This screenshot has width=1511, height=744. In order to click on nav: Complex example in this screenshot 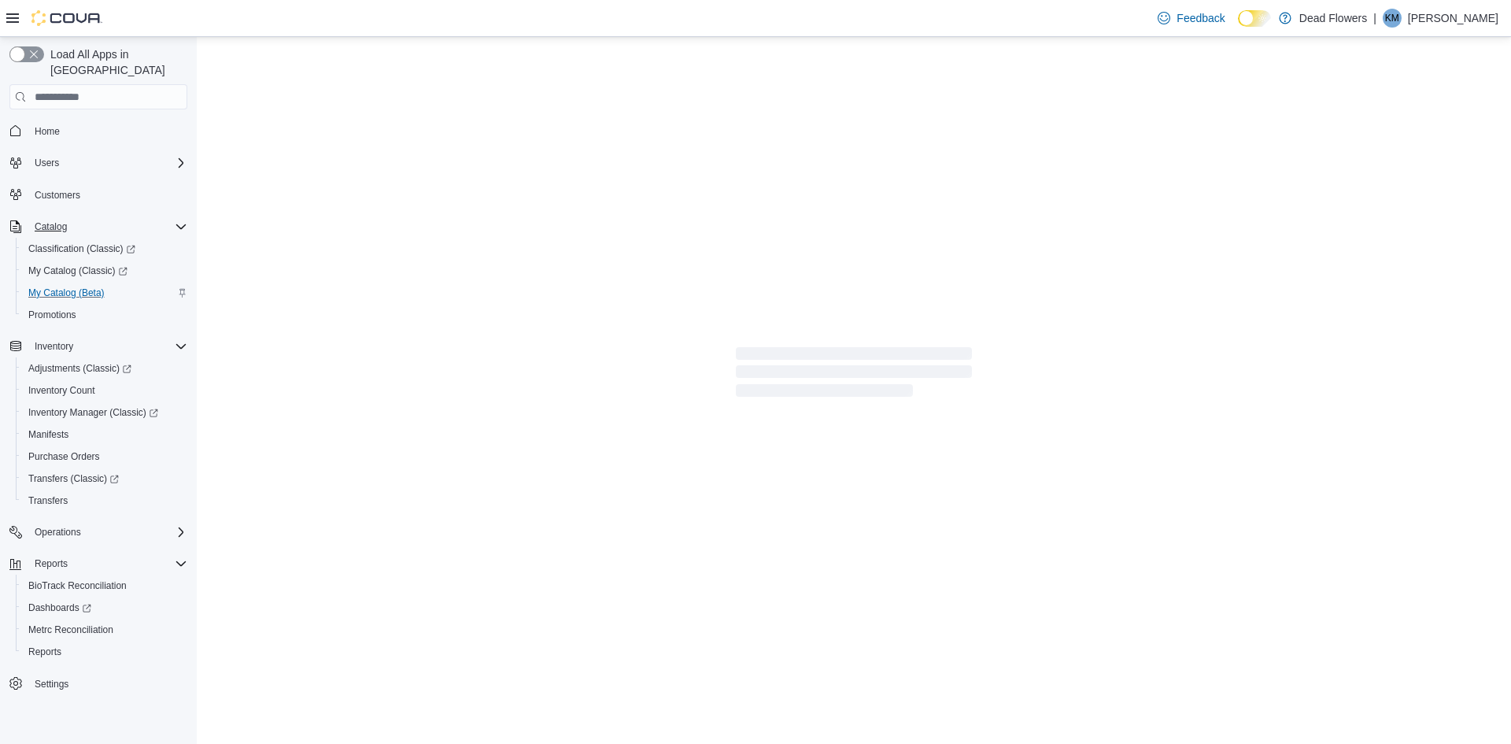, I will do `click(98, 424)`.